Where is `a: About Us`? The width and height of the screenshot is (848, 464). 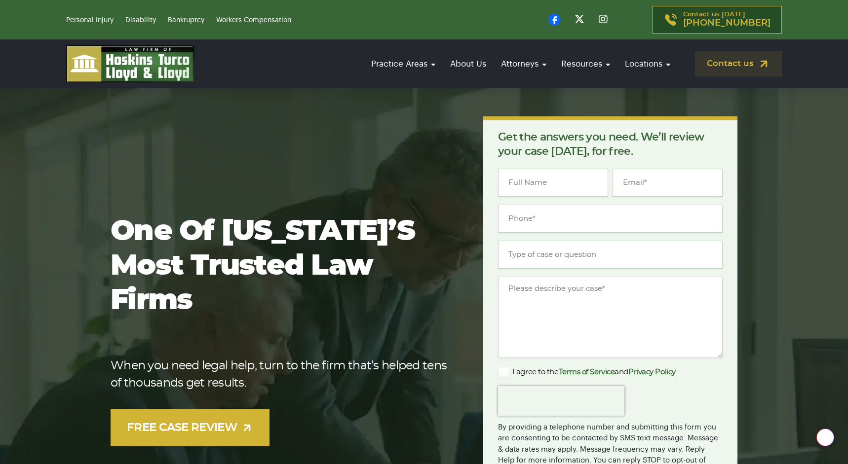
a: About Us is located at coordinates (468, 64).